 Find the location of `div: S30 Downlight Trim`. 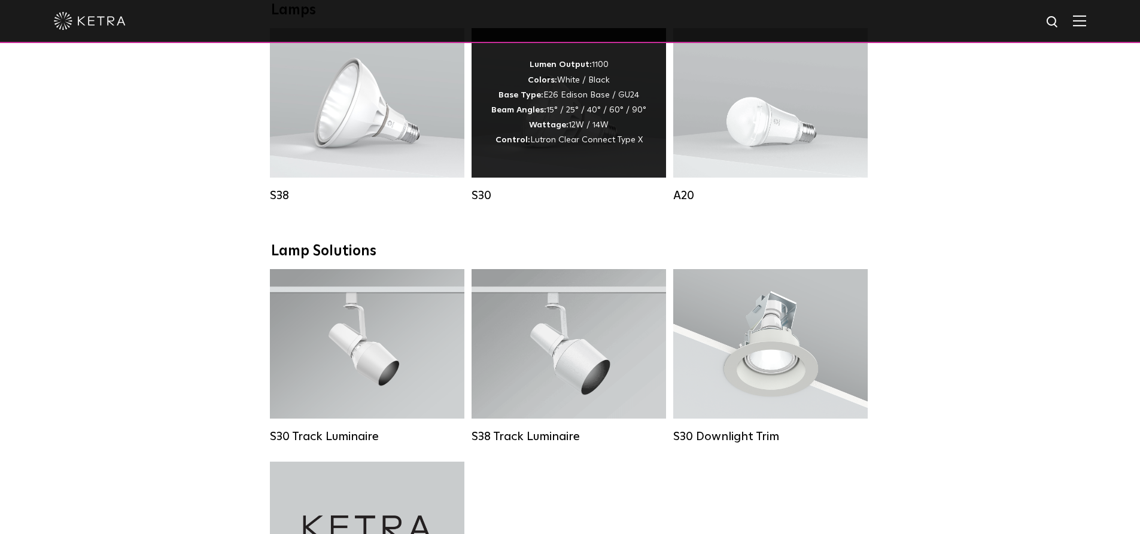

div: S30 Downlight Trim is located at coordinates (770, 437).